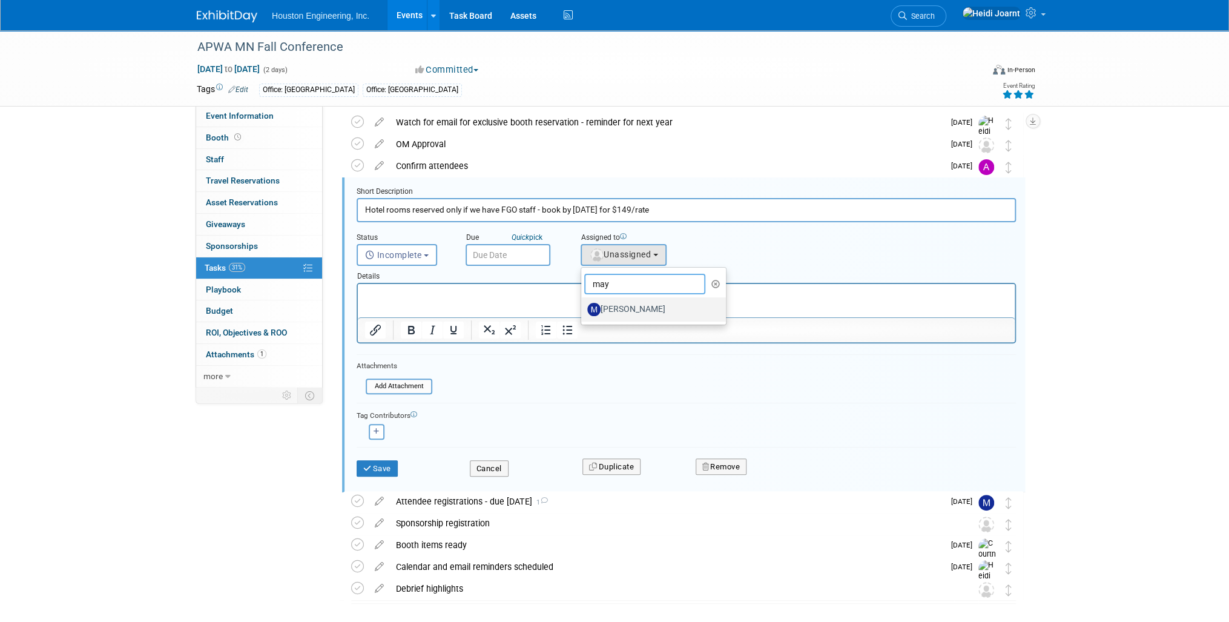 The width and height of the screenshot is (1229, 622). I want to click on button: Incomplete, so click(397, 255).